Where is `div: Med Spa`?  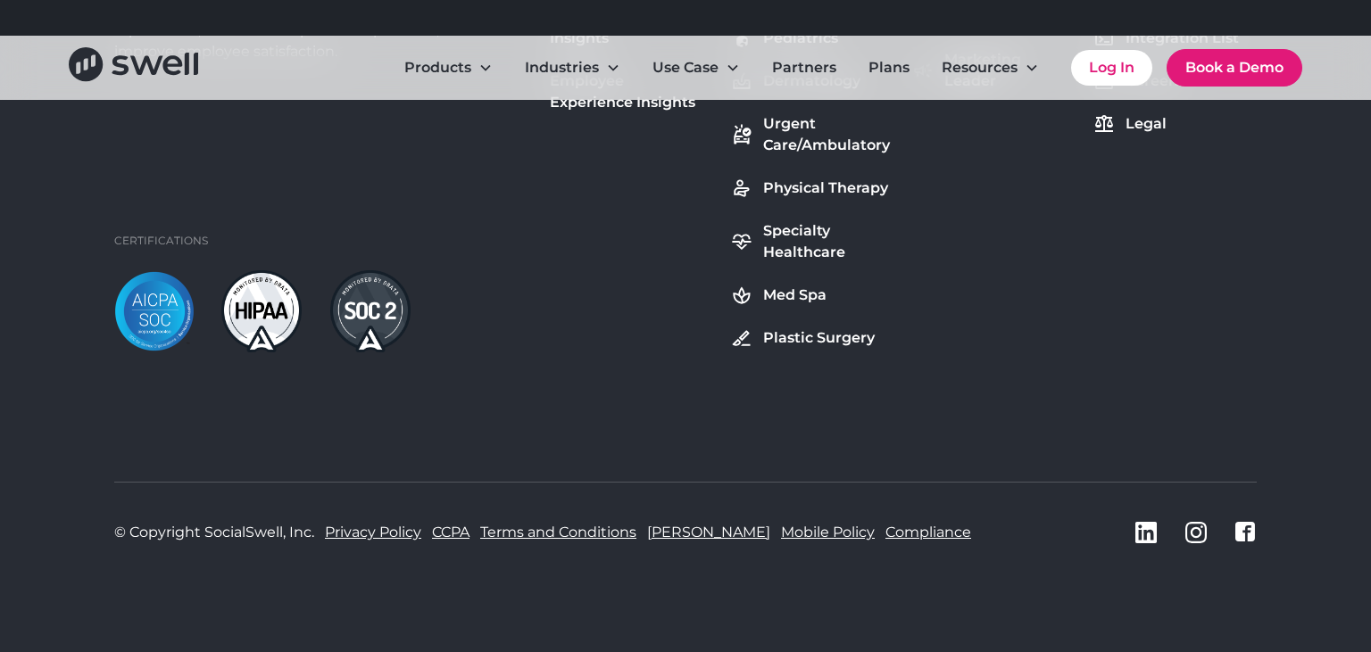
div: Med Spa is located at coordinates (794, 295).